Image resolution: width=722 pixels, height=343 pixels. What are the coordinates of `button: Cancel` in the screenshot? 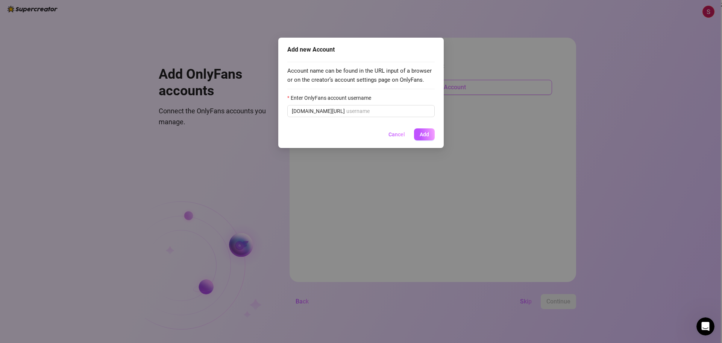 It's located at (397, 134).